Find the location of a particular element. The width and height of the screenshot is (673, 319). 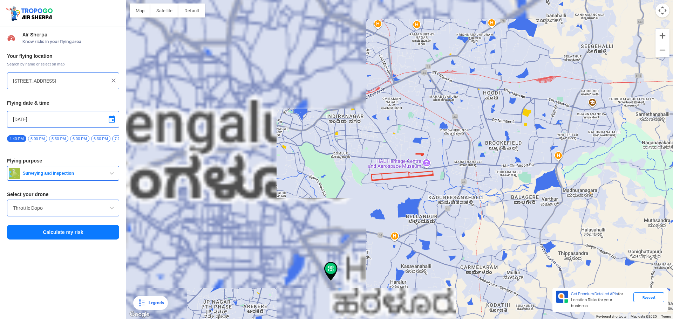

h3: Flying date & time is located at coordinates (63, 103).